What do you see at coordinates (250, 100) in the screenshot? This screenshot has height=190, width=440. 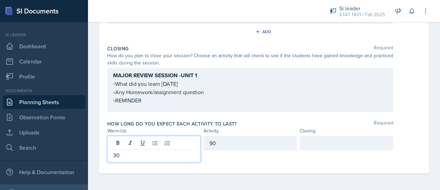 I see `p: ◦REMINDER` at bounding box center [250, 100].